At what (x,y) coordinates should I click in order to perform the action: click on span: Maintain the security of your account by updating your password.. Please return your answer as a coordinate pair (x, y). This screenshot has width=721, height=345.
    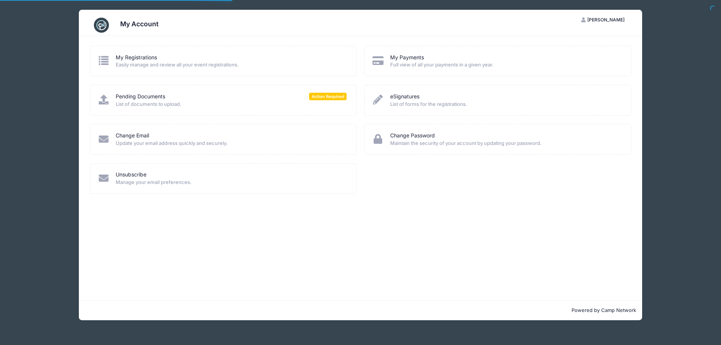
    Looking at the image, I should click on (505, 143).